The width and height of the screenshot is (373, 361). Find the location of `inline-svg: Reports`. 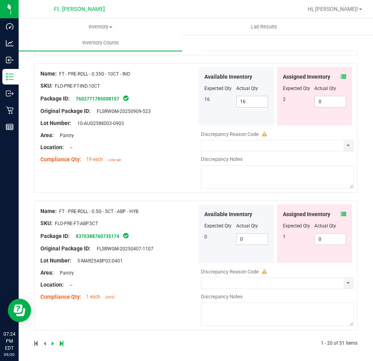

inline-svg: Reports is located at coordinates (10, 127).